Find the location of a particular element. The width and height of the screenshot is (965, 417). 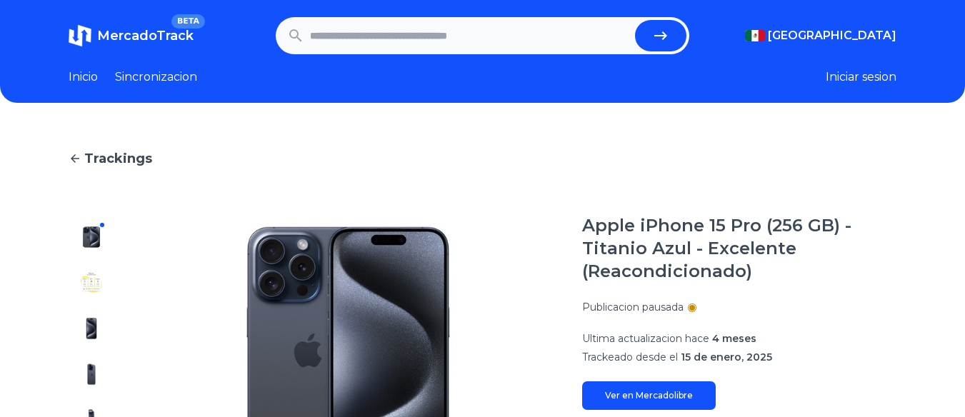

a: Sincronizacion is located at coordinates (156, 77).